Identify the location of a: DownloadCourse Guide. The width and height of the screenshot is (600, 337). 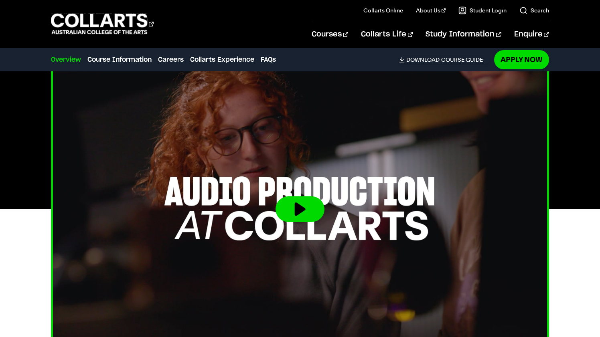
(444, 60).